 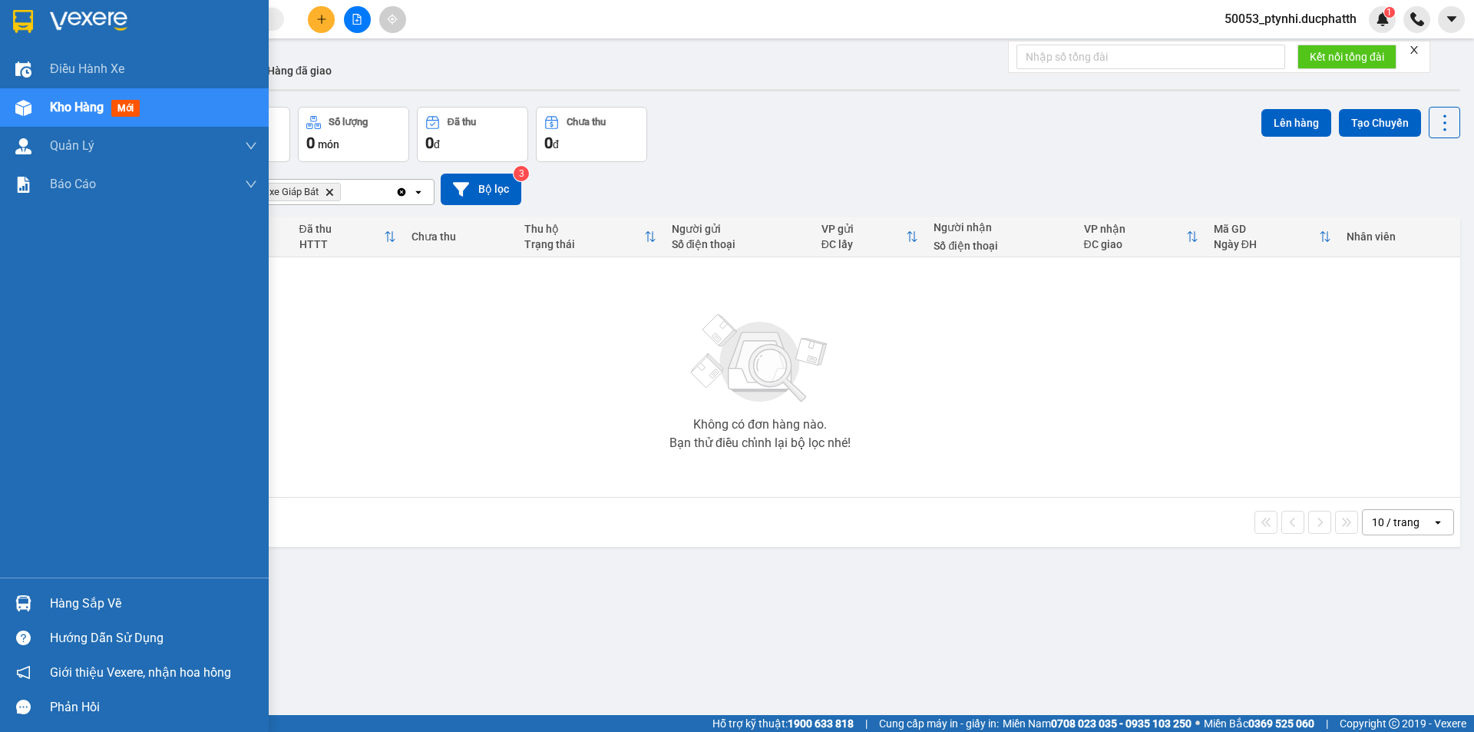 I want to click on div: Số lượng, so click(x=348, y=122).